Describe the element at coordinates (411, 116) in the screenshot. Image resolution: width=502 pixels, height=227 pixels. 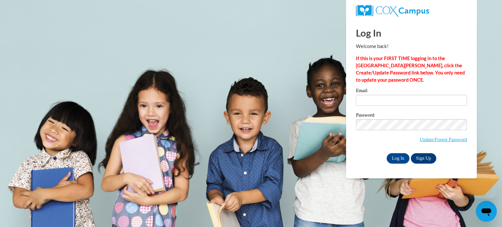
I see `label: Password` at that location.